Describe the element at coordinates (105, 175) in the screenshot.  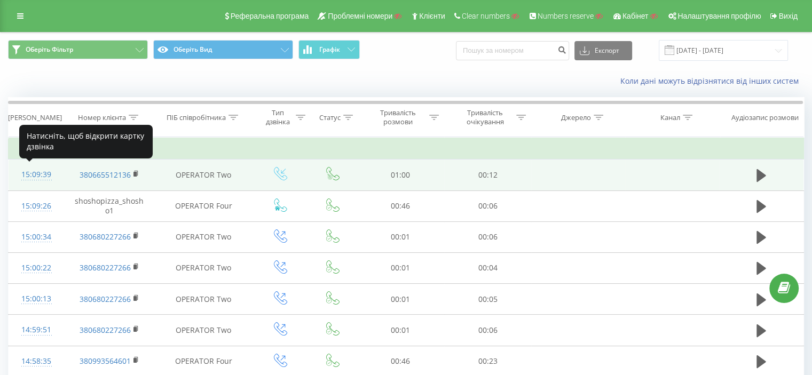
I see `a: 380665512136` at that location.